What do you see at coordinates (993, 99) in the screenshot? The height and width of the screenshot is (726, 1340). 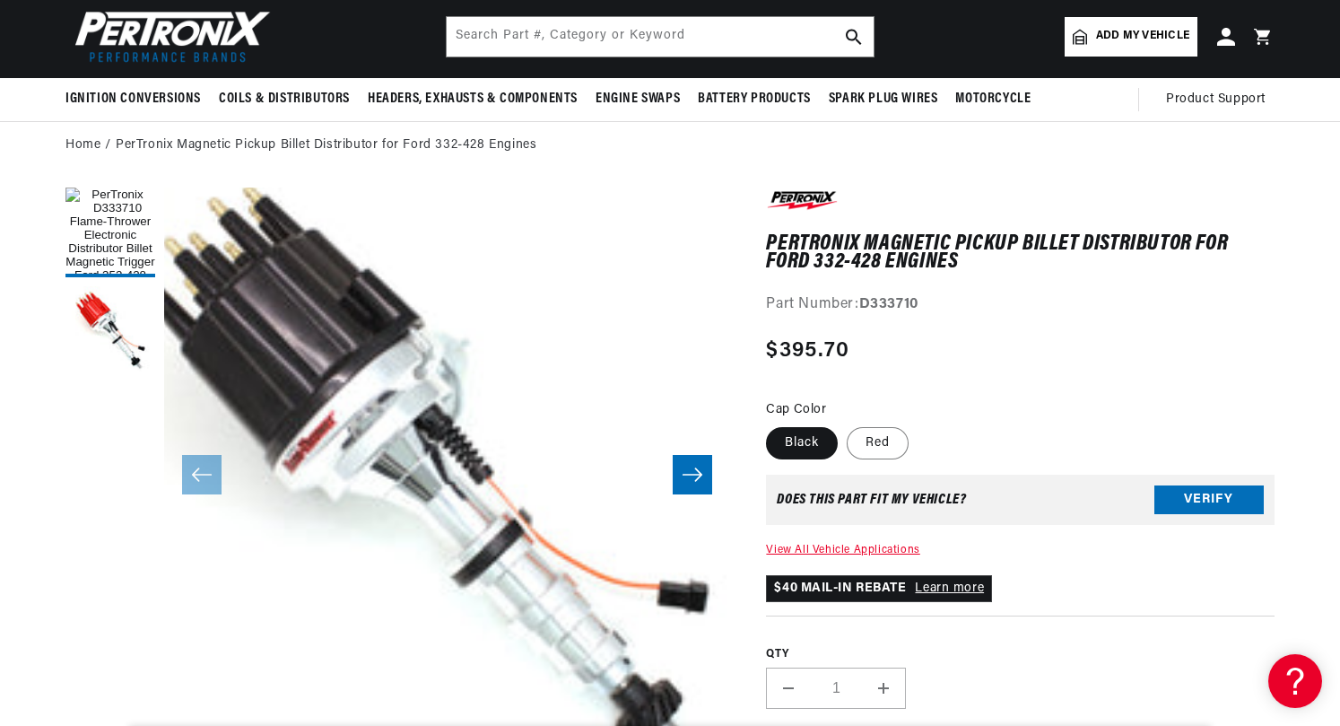 I see `span: Motorcycle` at bounding box center [993, 99].